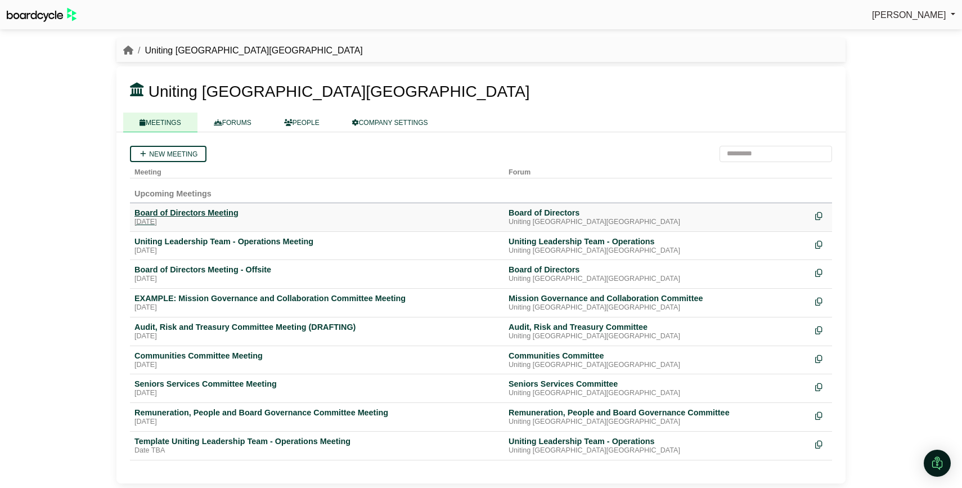 This screenshot has height=488, width=962. What do you see at coordinates (657, 356) in the screenshot?
I see `div: Communities Committee` at bounding box center [657, 356].